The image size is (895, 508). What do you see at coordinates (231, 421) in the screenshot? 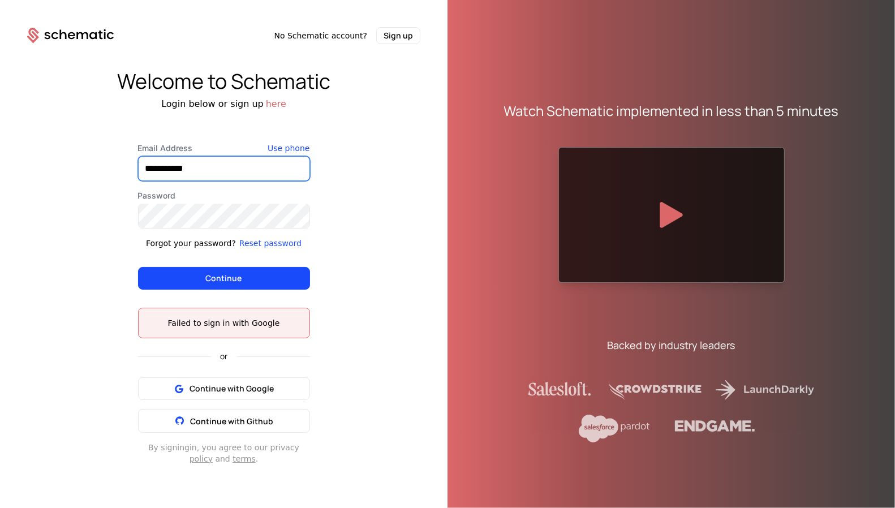
I see `span: Continue with Github` at bounding box center [231, 421].